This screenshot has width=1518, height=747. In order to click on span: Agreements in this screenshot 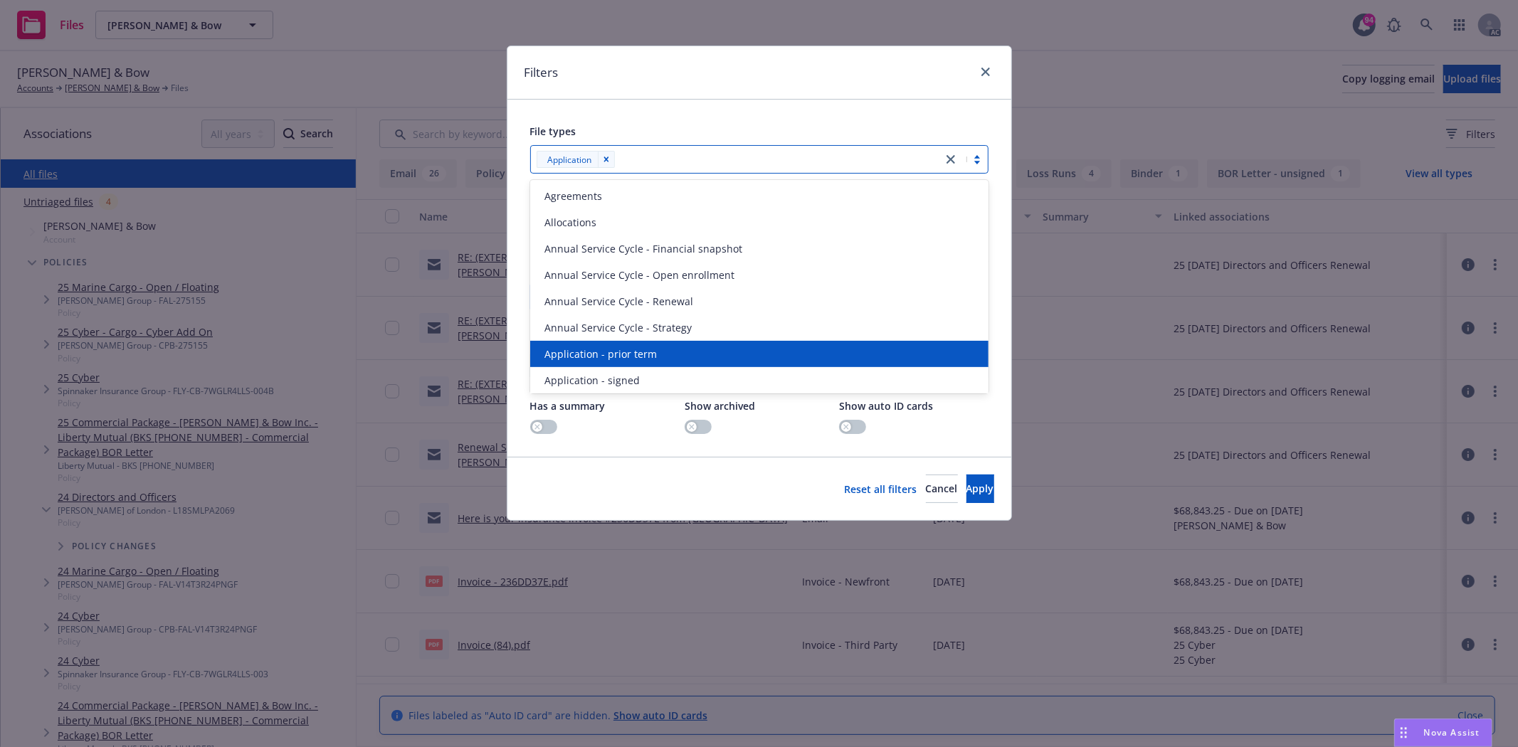, I will do `click(573, 196)`.